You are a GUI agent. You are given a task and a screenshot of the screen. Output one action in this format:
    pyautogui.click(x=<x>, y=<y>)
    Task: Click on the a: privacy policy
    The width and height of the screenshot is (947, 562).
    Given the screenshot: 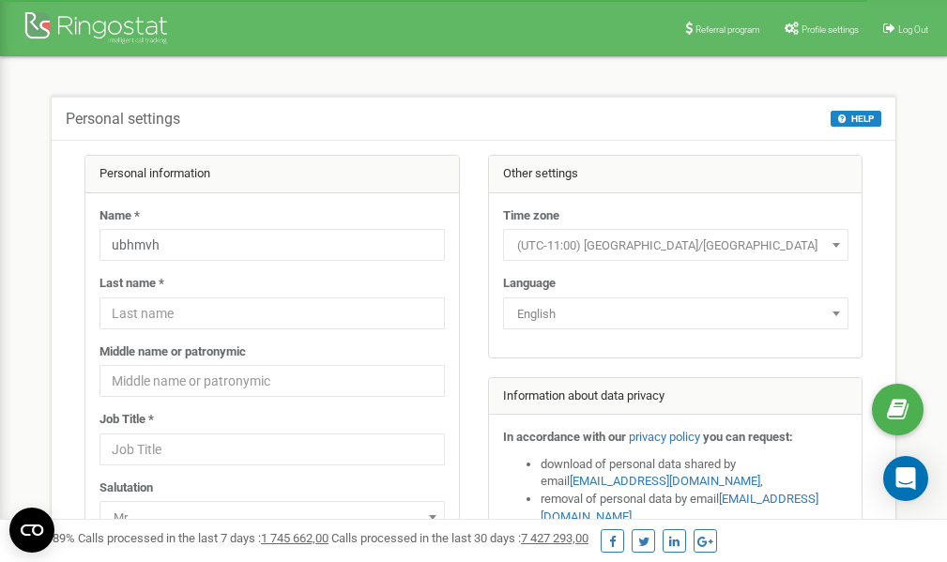 What is the action you would take?
    pyautogui.click(x=665, y=437)
    